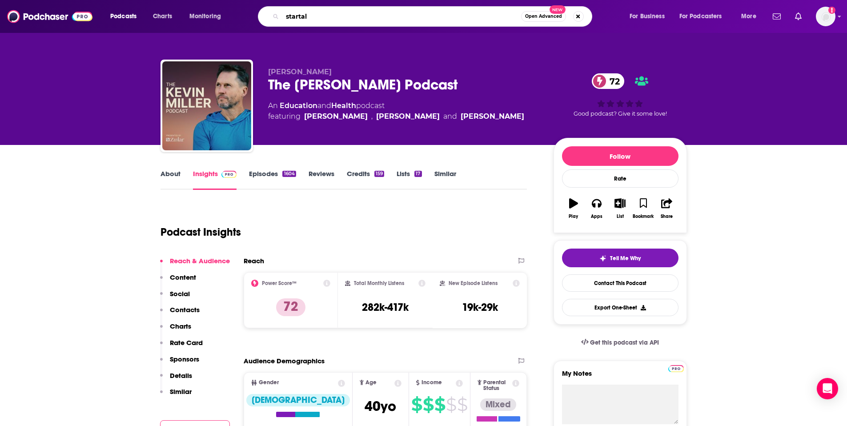 Image resolution: width=847 pixels, height=426 pixels. I want to click on div: Search podcasts, credits, & more..., so click(433, 16).